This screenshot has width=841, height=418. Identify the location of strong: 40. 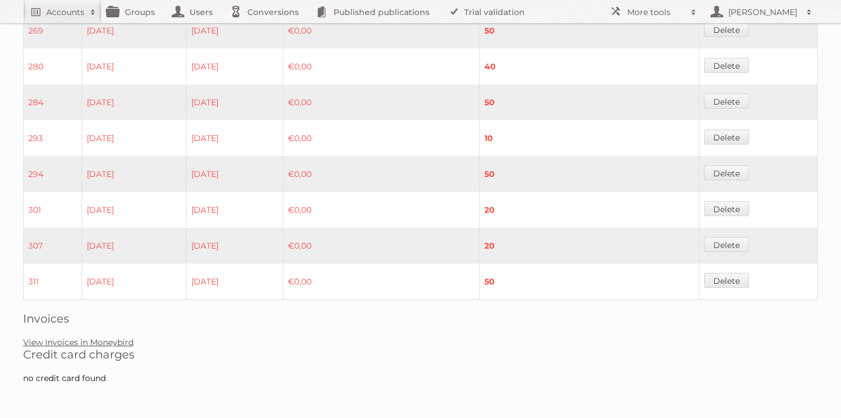
(490, 66).